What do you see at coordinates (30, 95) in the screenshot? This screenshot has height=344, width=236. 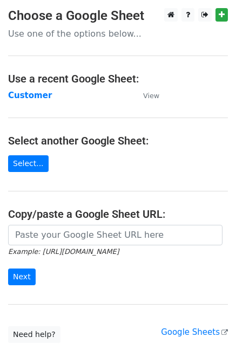 I see `a: Customer` at bounding box center [30, 95].